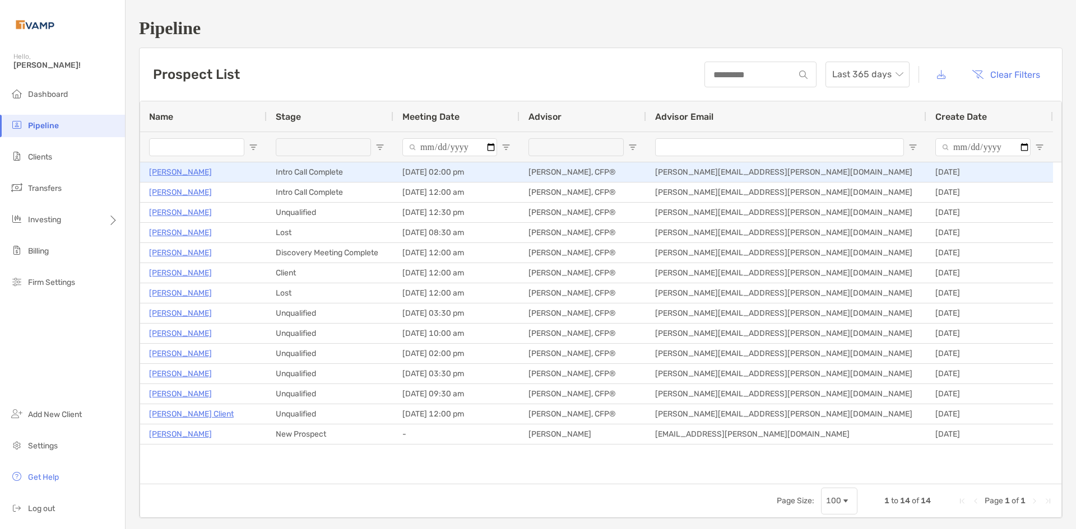 This screenshot has width=1076, height=529. Describe the element at coordinates (915, 501) in the screenshot. I see `span: of` at that location.